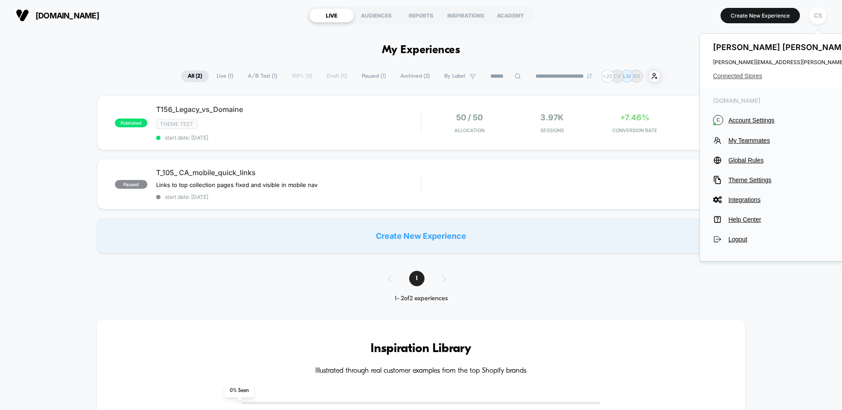 Image resolution: width=842 pixels, height=410 pixels. What do you see at coordinates (818, 15) in the screenshot?
I see `button: CS` at bounding box center [818, 15].